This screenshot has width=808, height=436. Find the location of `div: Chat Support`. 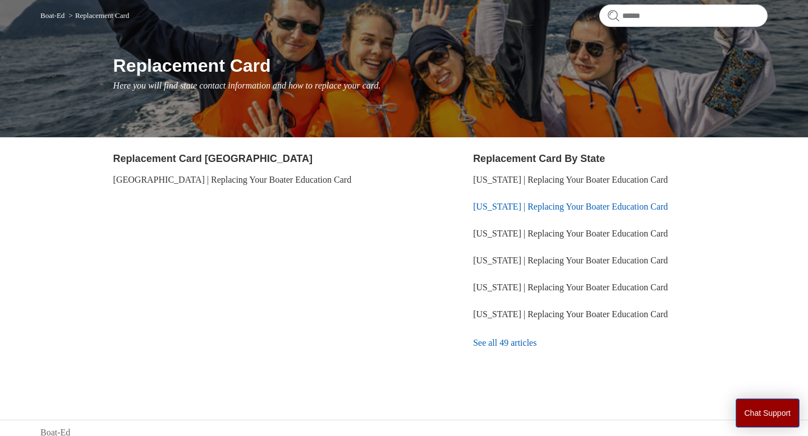

div: Chat Support is located at coordinates (767, 413).